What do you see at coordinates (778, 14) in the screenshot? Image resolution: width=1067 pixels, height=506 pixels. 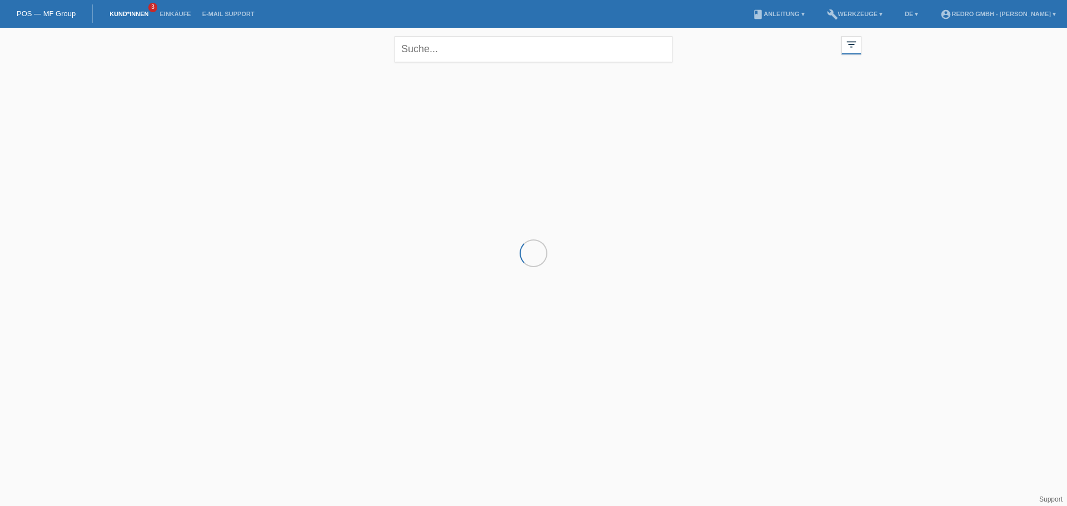 I see `a: bookAnleitung ▾` at bounding box center [778, 14].